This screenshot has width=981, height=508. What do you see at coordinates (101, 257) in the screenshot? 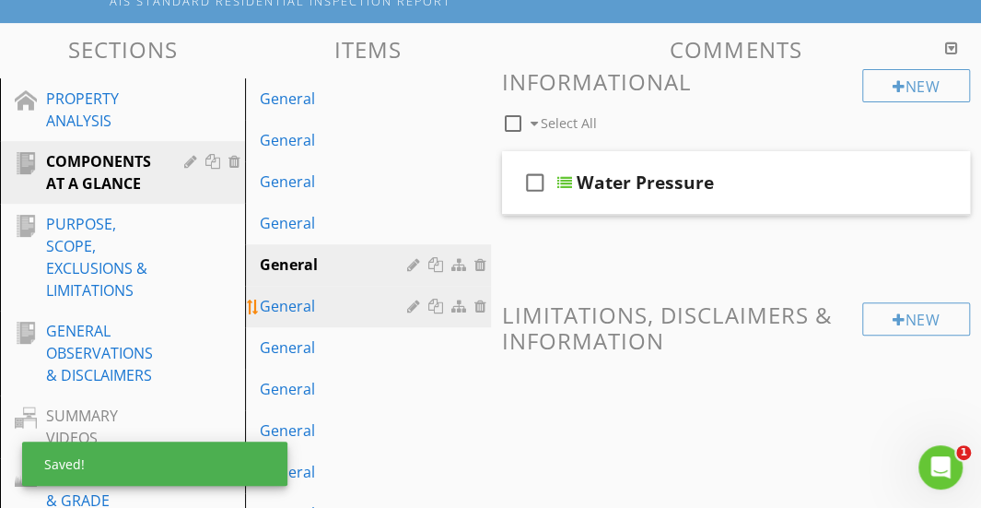
I see `div: PURPOSE, SCOPE, EXCLUSIONS & LIMITATIONS` at bounding box center [101, 257].